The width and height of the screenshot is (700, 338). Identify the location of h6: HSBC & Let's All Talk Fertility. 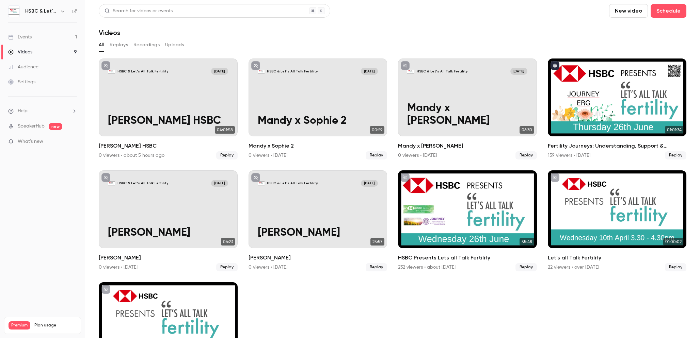
(41, 11).